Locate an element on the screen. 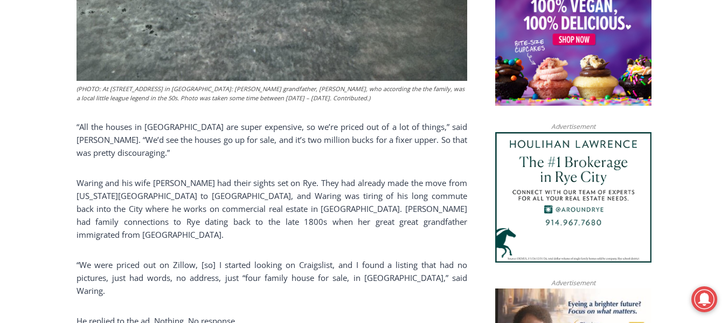 The image size is (728, 323). a: Houlihan Lawrence The #1 Brokerage in Rye City is located at coordinates (573, 197).